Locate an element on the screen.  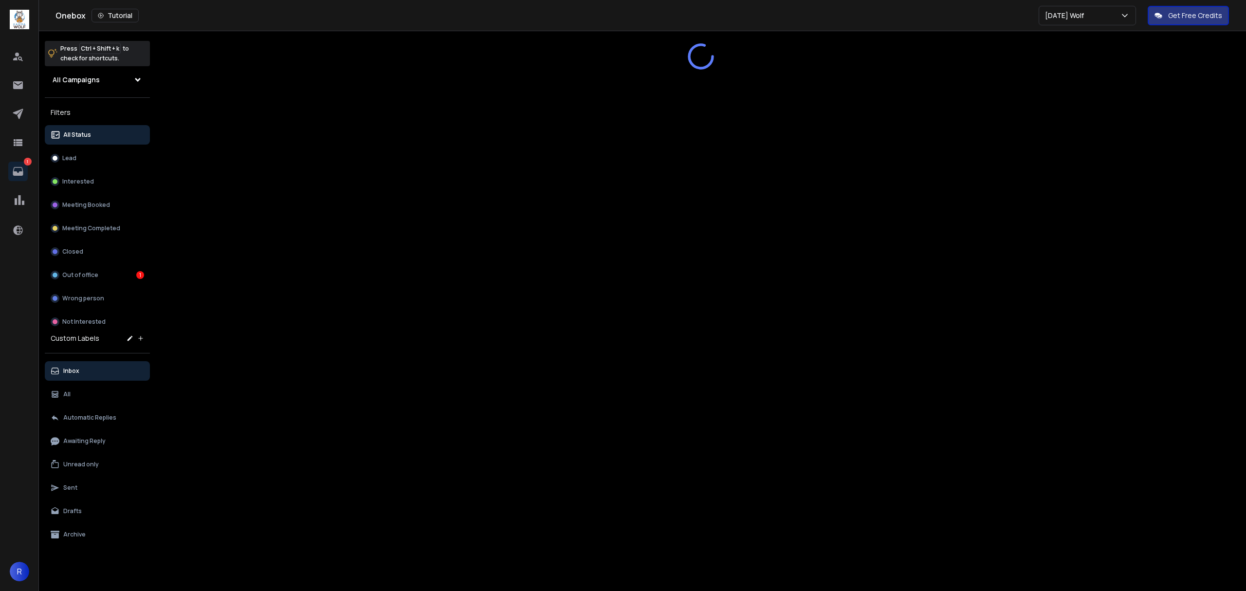
p: Get Free Credits is located at coordinates (1195, 16).